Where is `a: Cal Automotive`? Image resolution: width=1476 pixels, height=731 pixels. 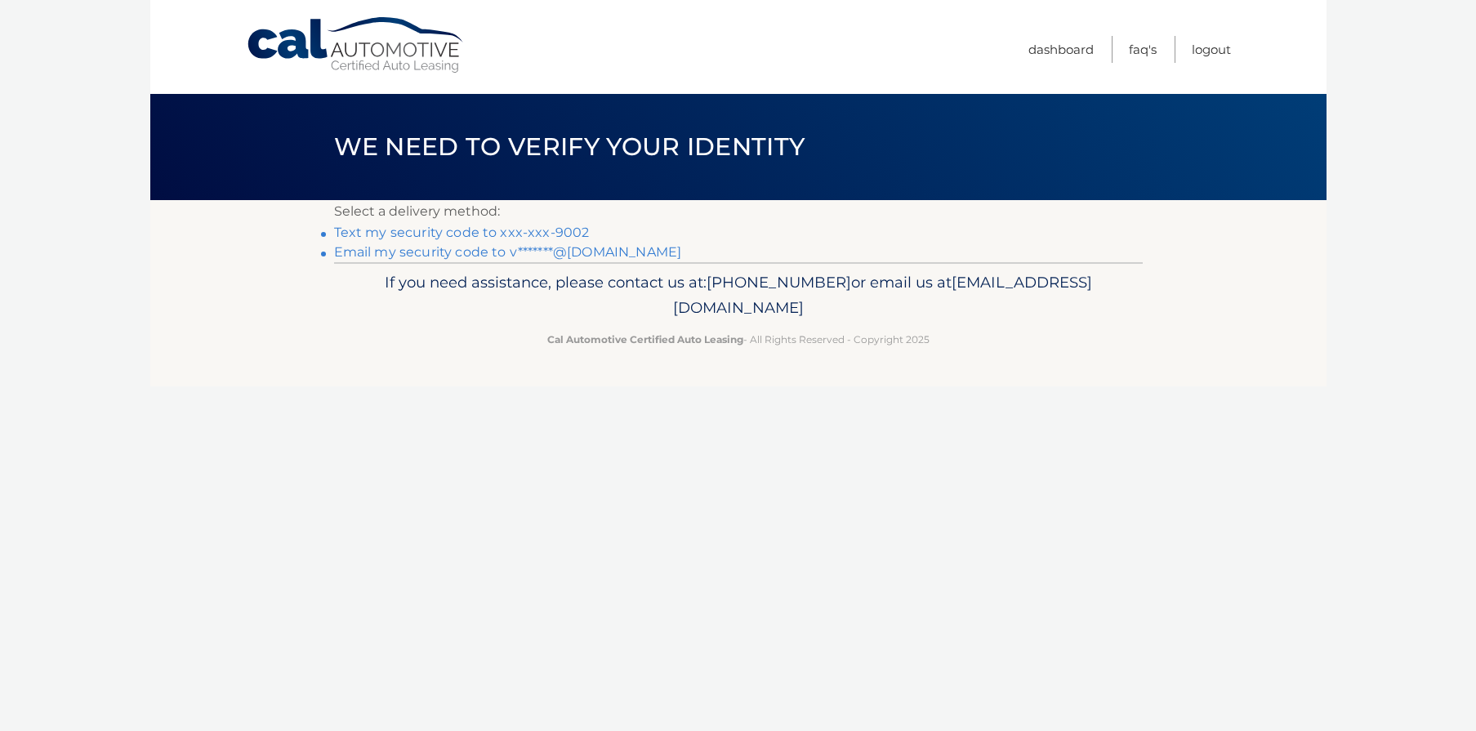 a: Cal Automotive is located at coordinates (356, 45).